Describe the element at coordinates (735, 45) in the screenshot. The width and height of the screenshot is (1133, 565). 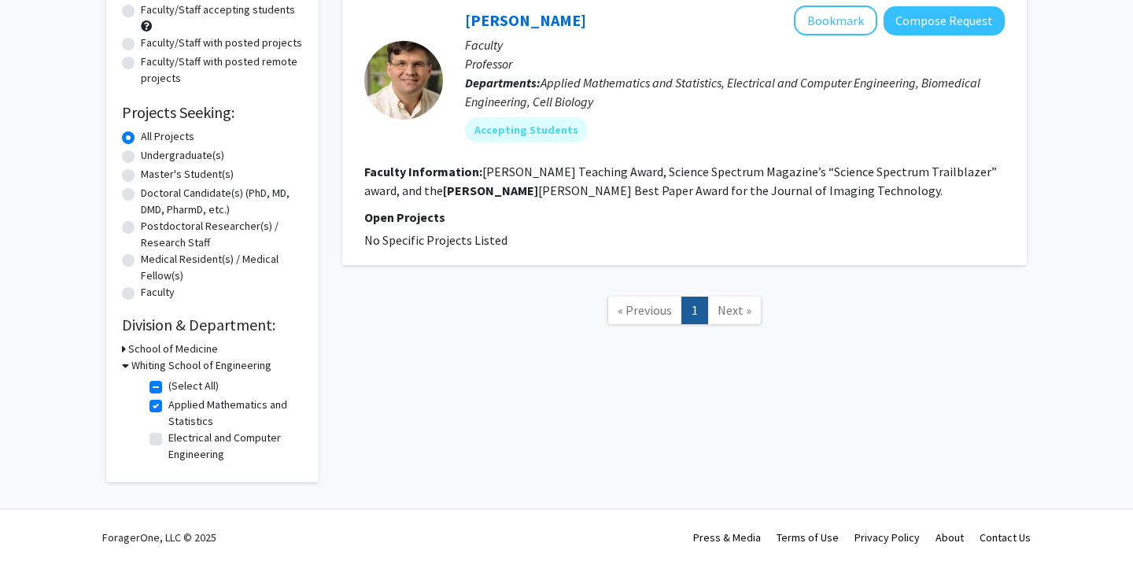
I see `p: Faculty` at that location.